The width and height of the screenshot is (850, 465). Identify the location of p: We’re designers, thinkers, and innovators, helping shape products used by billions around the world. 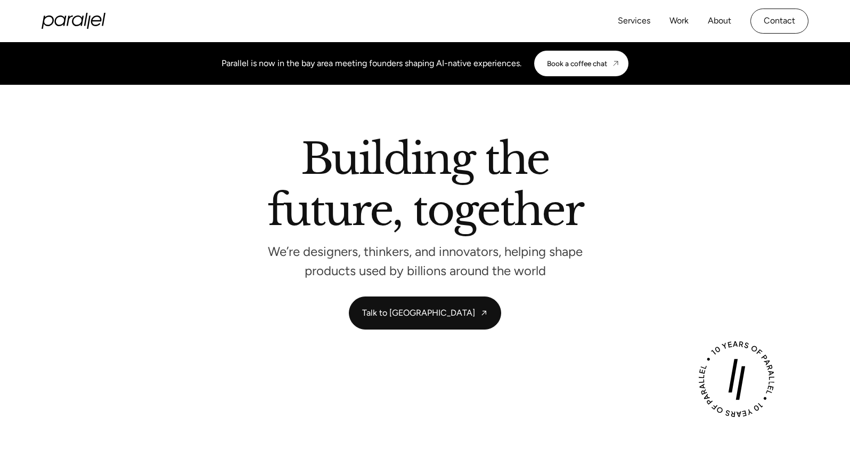
(425, 261).